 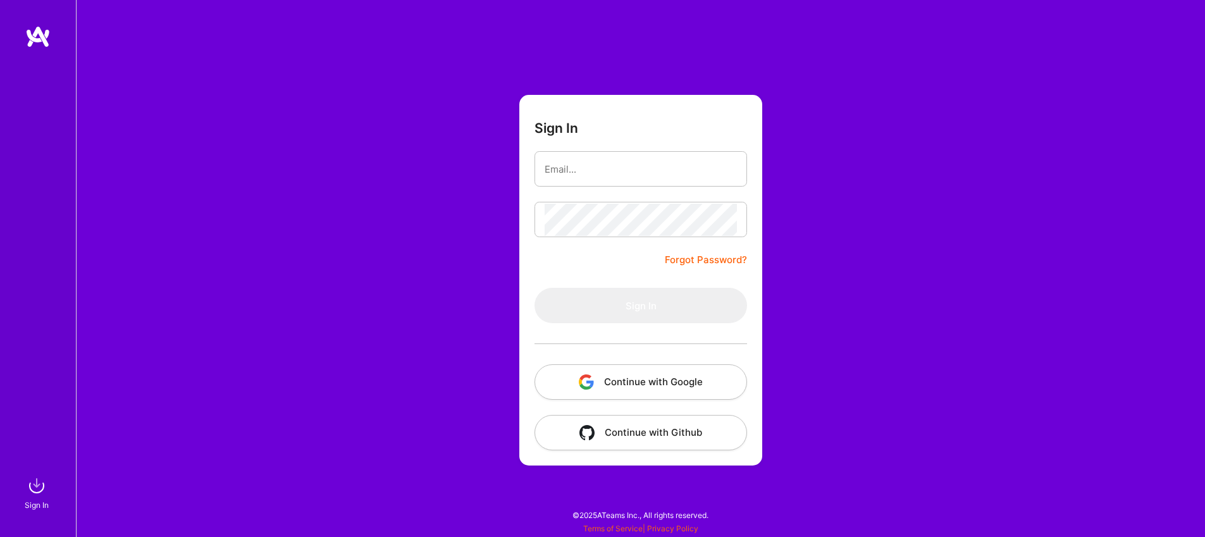 What do you see at coordinates (641, 382) in the screenshot?
I see `button: Continue with Google` at bounding box center [641, 382].